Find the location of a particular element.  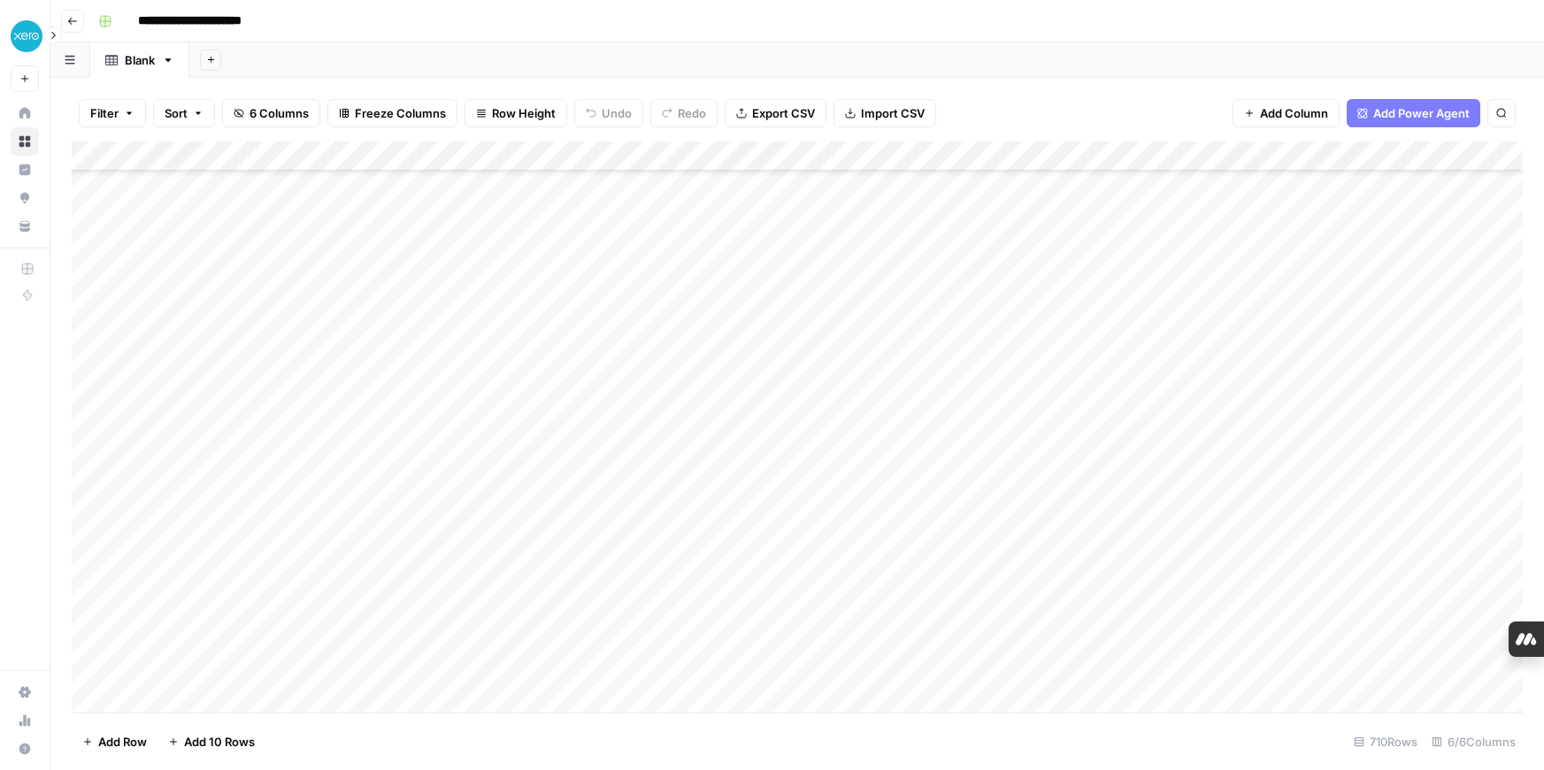

button: Undo is located at coordinates (609, 113).